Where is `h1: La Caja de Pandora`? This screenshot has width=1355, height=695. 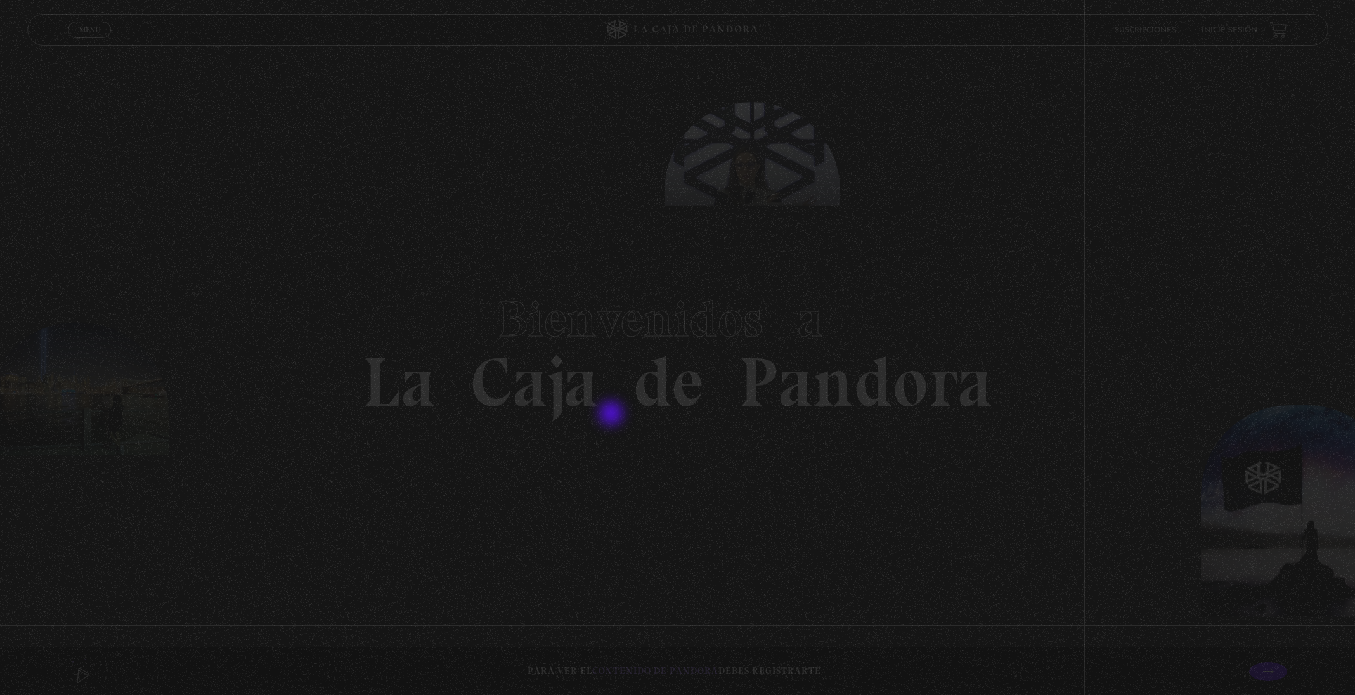 h1: La Caja de Pandora is located at coordinates (677, 347).